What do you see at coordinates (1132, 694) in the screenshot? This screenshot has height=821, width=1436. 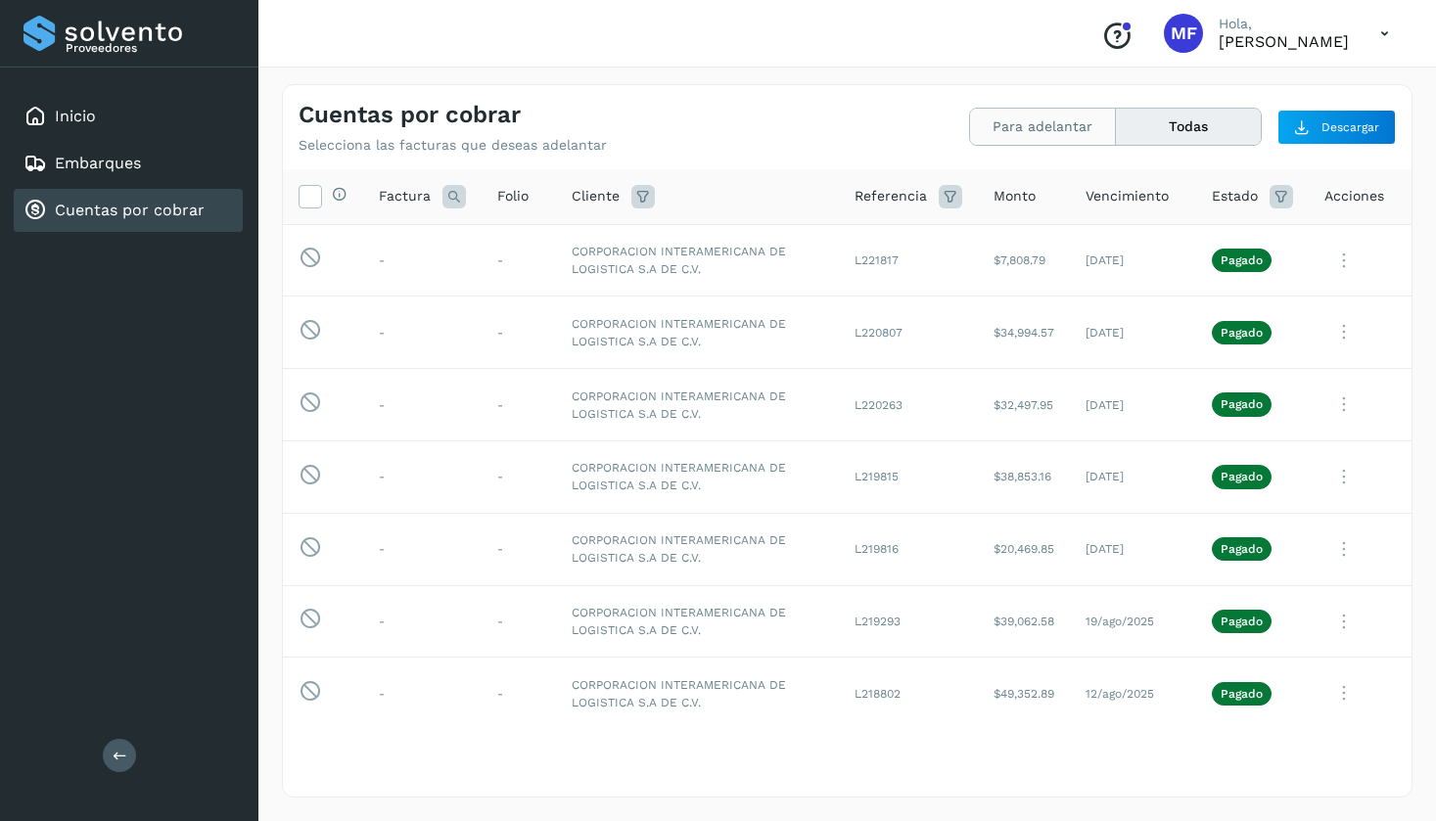 I see `td: 12/ago/2025` at bounding box center [1132, 694].